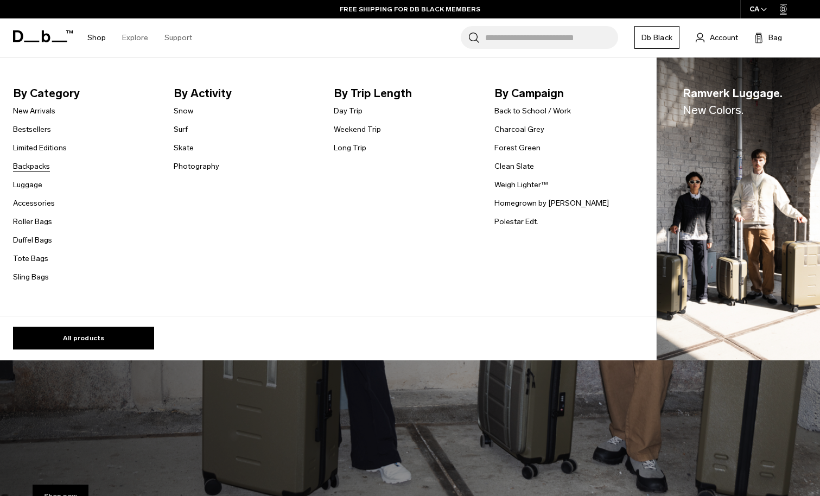 The image size is (820, 496). What do you see at coordinates (84, 338) in the screenshot?
I see `a: All products` at bounding box center [84, 338].